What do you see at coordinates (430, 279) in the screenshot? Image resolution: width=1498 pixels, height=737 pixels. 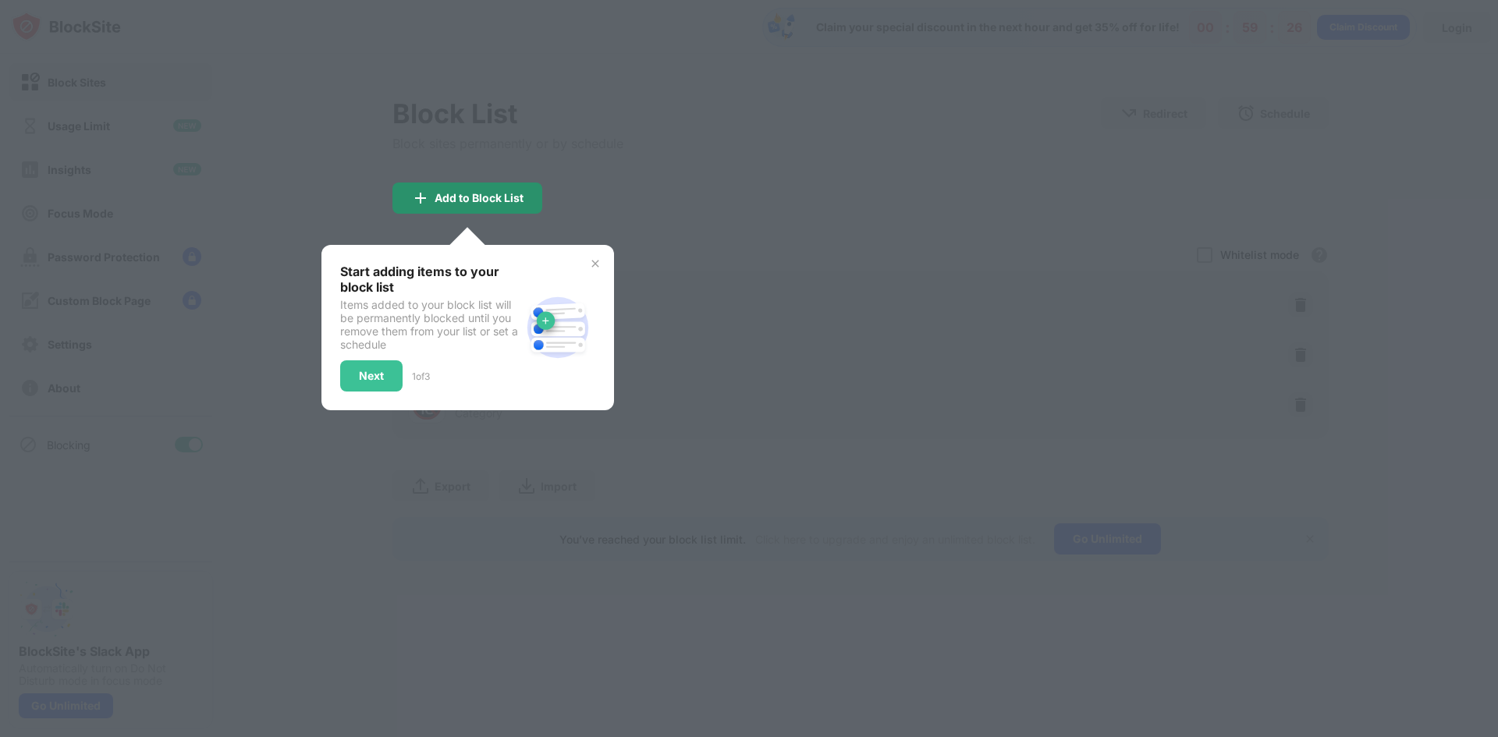 I see `div: Start adding items to your block list` at bounding box center [430, 279].